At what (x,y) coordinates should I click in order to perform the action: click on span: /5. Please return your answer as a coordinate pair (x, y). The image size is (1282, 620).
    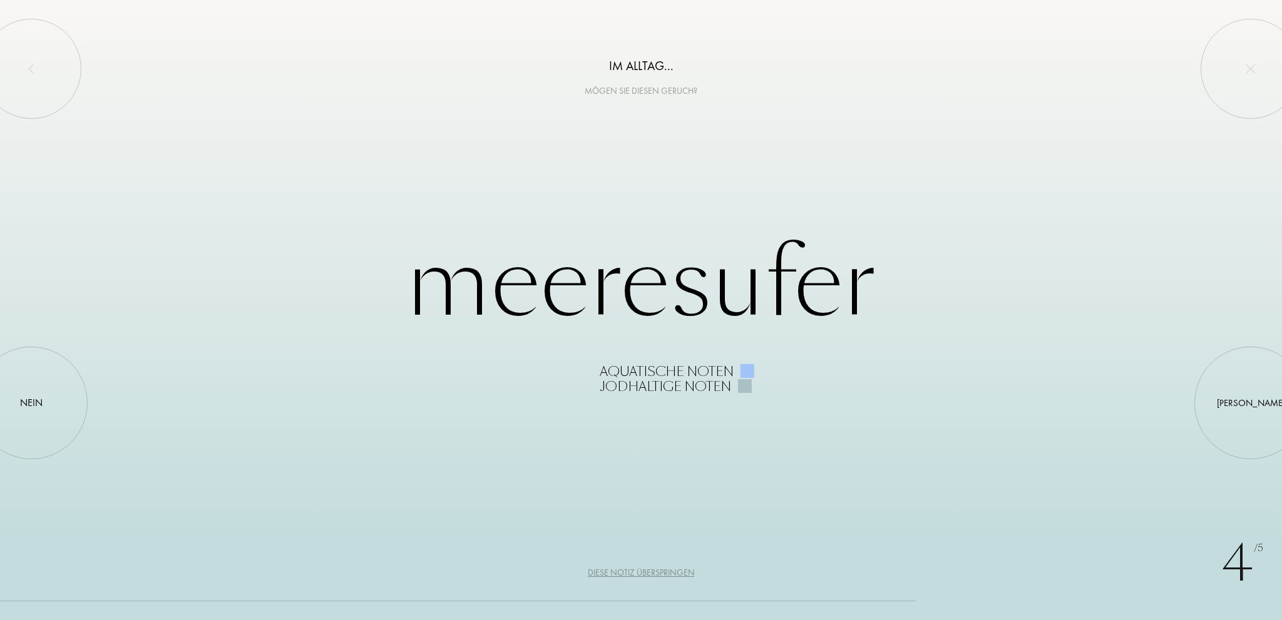
    Looking at the image, I should click on (1258, 548).